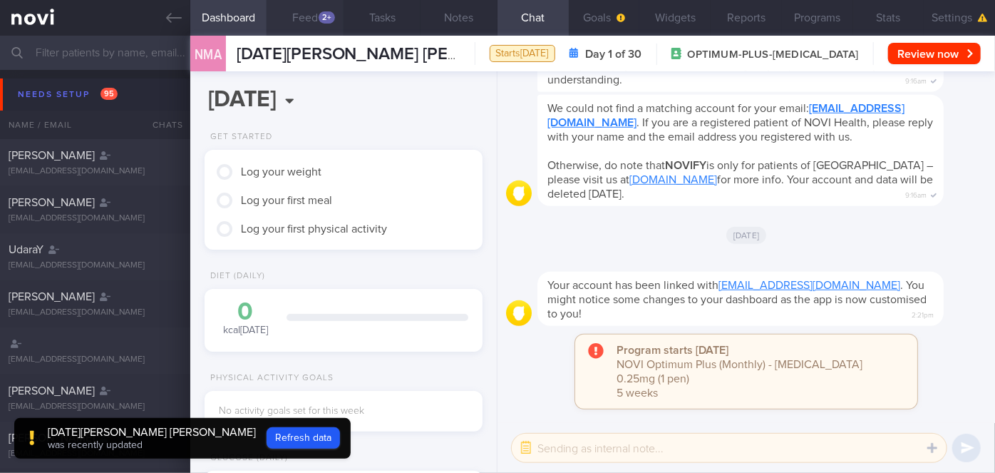 The image size is (995, 473). What do you see at coordinates (162, 125) in the screenshot?
I see `div: Chats` at bounding box center [162, 125].